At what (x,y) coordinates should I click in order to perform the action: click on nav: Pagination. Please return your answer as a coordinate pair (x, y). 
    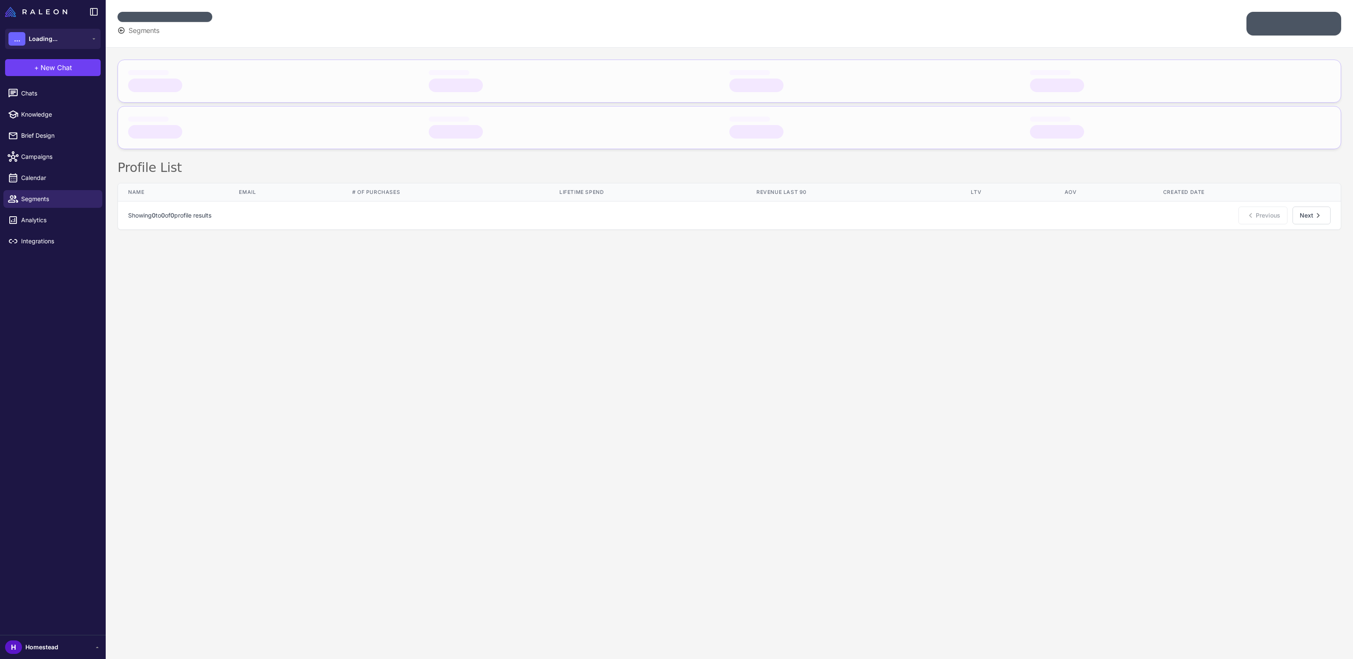
    Looking at the image, I should click on (729, 215).